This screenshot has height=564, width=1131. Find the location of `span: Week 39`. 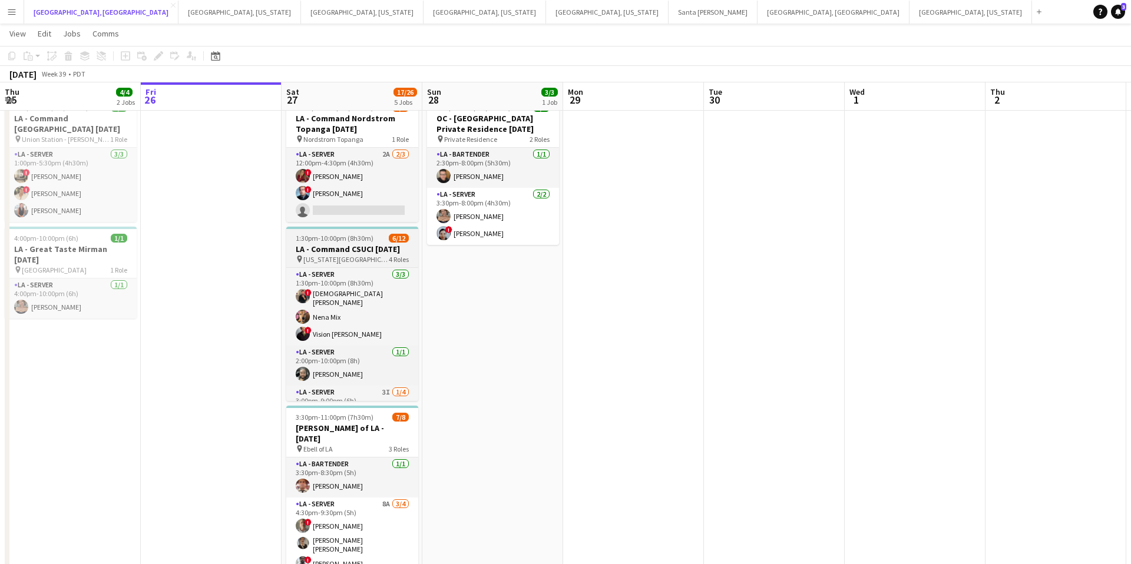

span: Week 39 is located at coordinates (54, 74).